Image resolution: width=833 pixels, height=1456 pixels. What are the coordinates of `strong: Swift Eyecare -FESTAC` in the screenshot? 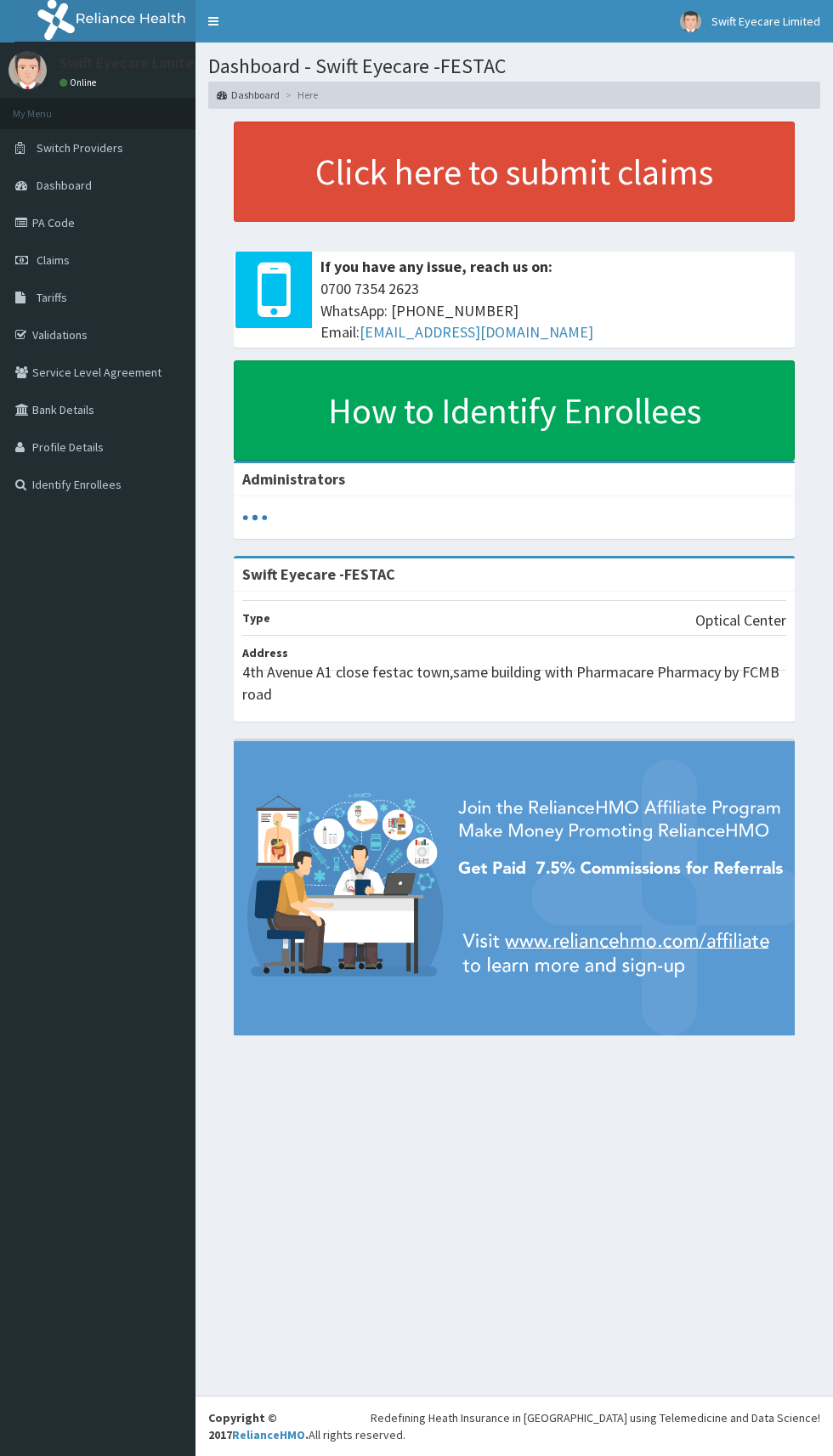 It's located at (318, 573).